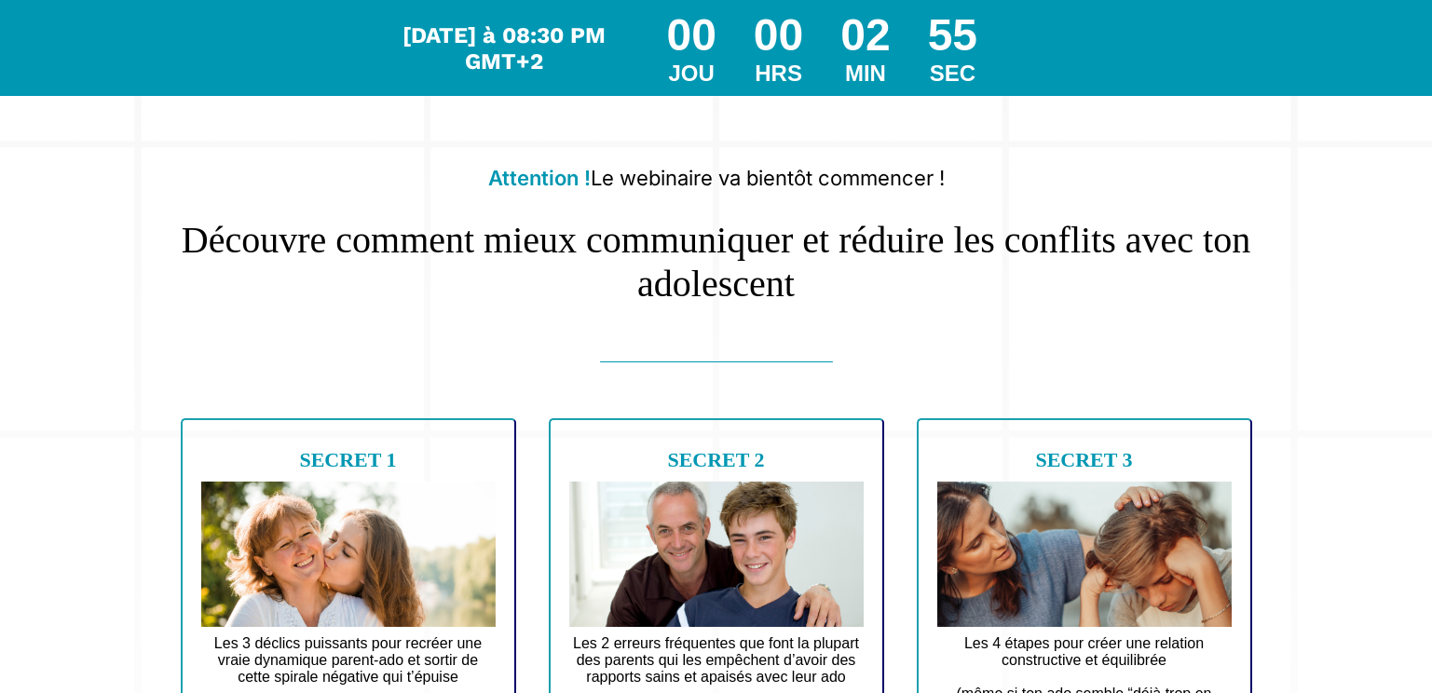  Describe the element at coordinates (539, 178) in the screenshot. I see `b: Attention !` at that location.